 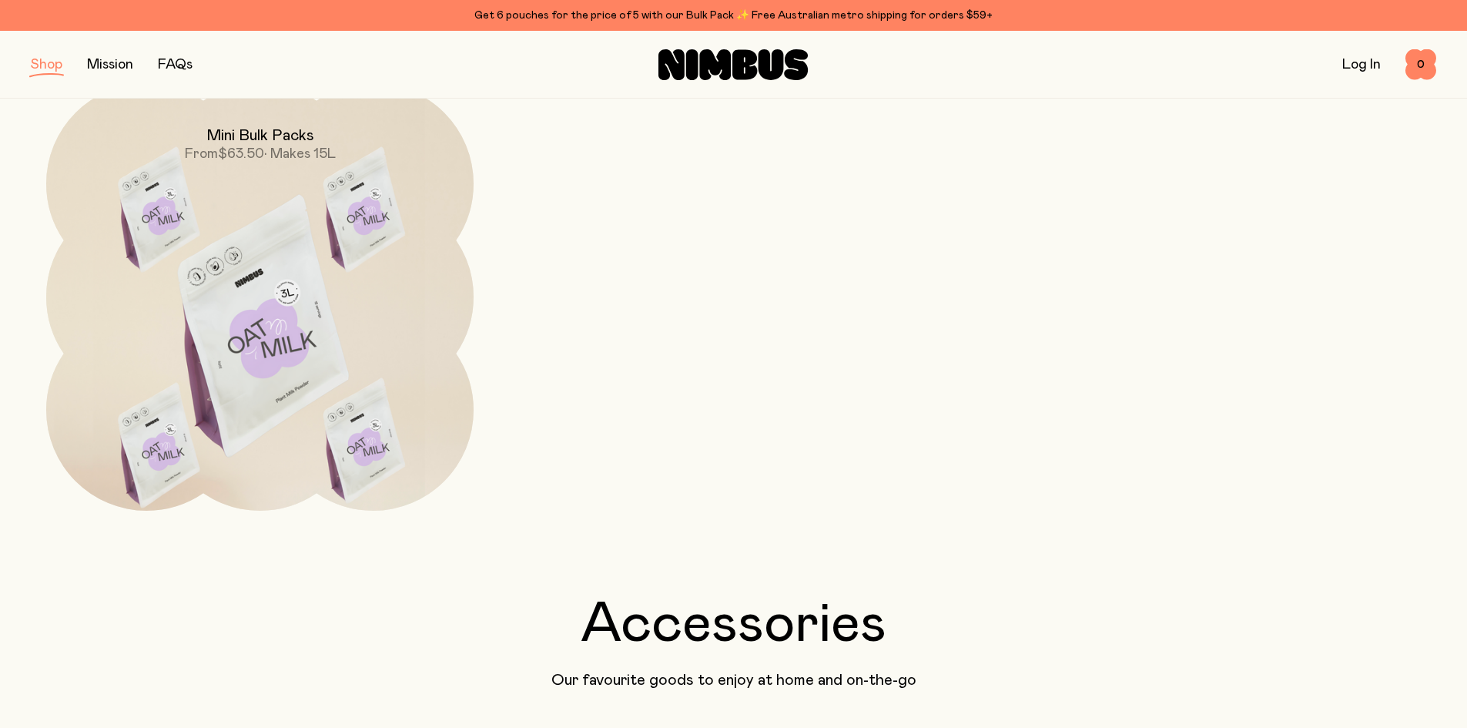 What do you see at coordinates (733, 624) in the screenshot?
I see `h2: Accessories` at bounding box center [733, 624].